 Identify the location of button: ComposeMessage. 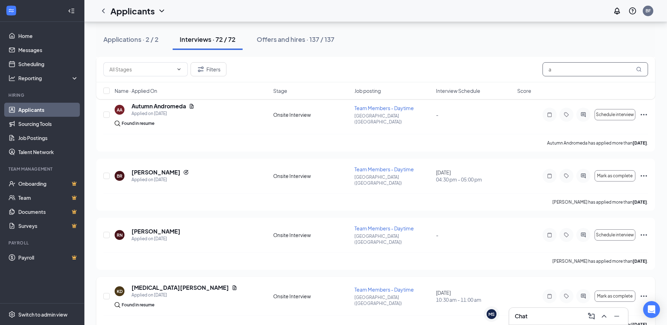
(591, 316).